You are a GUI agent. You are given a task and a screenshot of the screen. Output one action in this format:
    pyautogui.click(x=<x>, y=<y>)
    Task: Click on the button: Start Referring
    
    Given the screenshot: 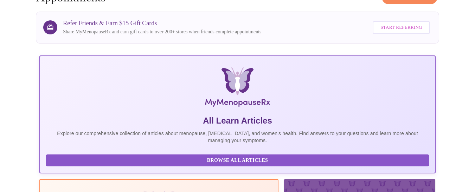 What is the action you would take?
    pyautogui.click(x=401, y=27)
    